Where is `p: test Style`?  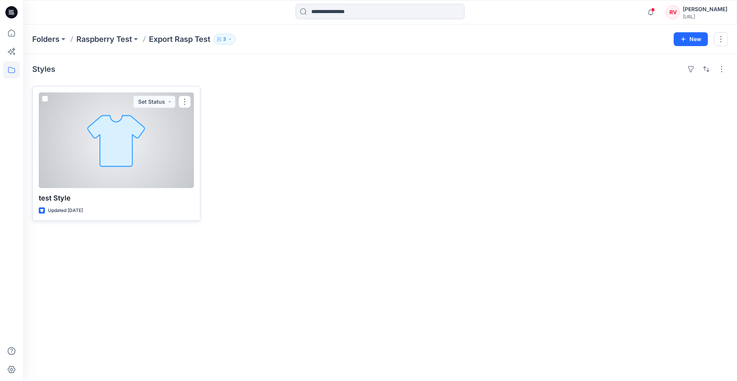
p: test Style is located at coordinates (116, 198).